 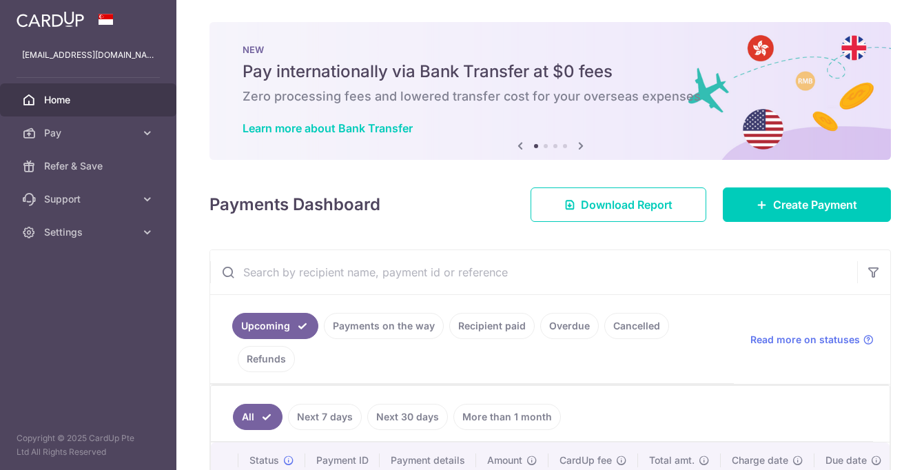 I want to click on a: Overdue, so click(x=569, y=326).